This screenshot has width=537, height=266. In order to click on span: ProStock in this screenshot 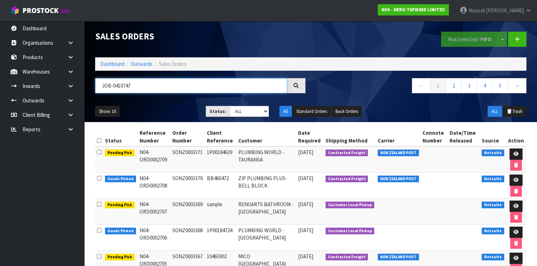, I will do `click(40, 11)`.